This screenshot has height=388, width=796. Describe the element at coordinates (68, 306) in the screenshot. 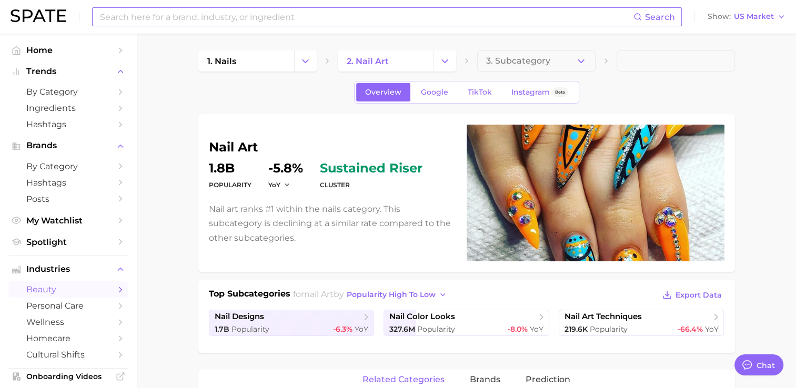

I see `span: personal care` at that location.